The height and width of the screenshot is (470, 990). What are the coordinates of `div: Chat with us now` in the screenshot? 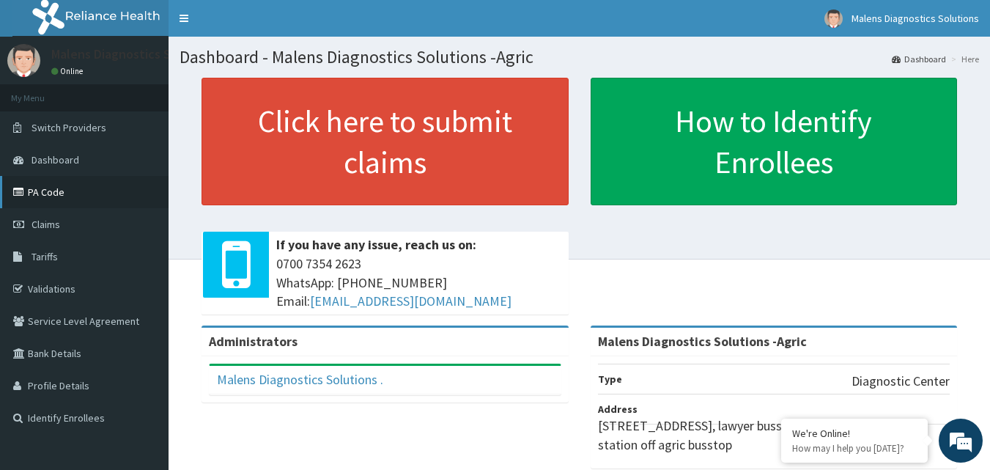 It's located at (161, 92).